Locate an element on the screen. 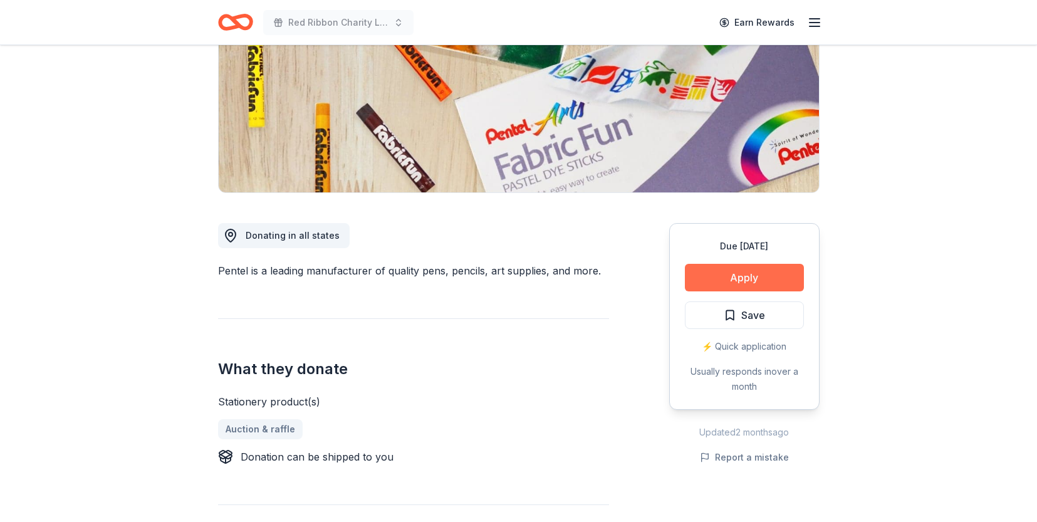 This screenshot has height=522, width=1037. button: Report a mistake is located at coordinates (744, 457).